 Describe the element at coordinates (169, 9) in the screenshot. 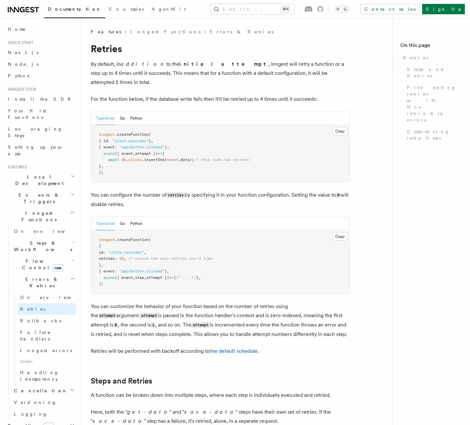

I see `span: AgentKit` at that location.